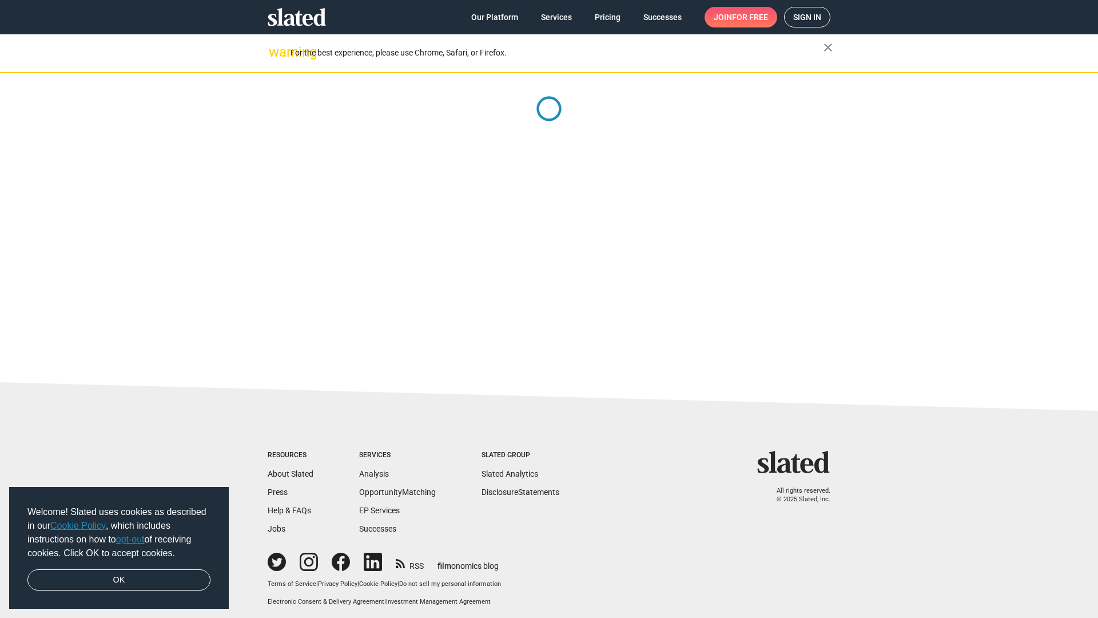 The height and width of the screenshot is (618, 1098). What do you see at coordinates (510, 474) in the screenshot?
I see `a: Slated Analytics` at bounding box center [510, 474].